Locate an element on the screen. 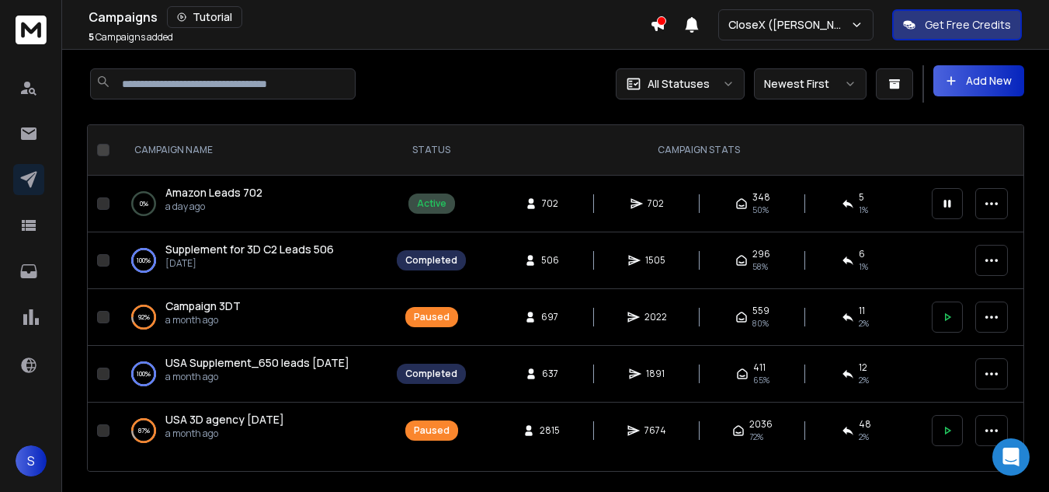 The width and height of the screenshot is (1049, 492). span: 637 is located at coordinates (550, 374).